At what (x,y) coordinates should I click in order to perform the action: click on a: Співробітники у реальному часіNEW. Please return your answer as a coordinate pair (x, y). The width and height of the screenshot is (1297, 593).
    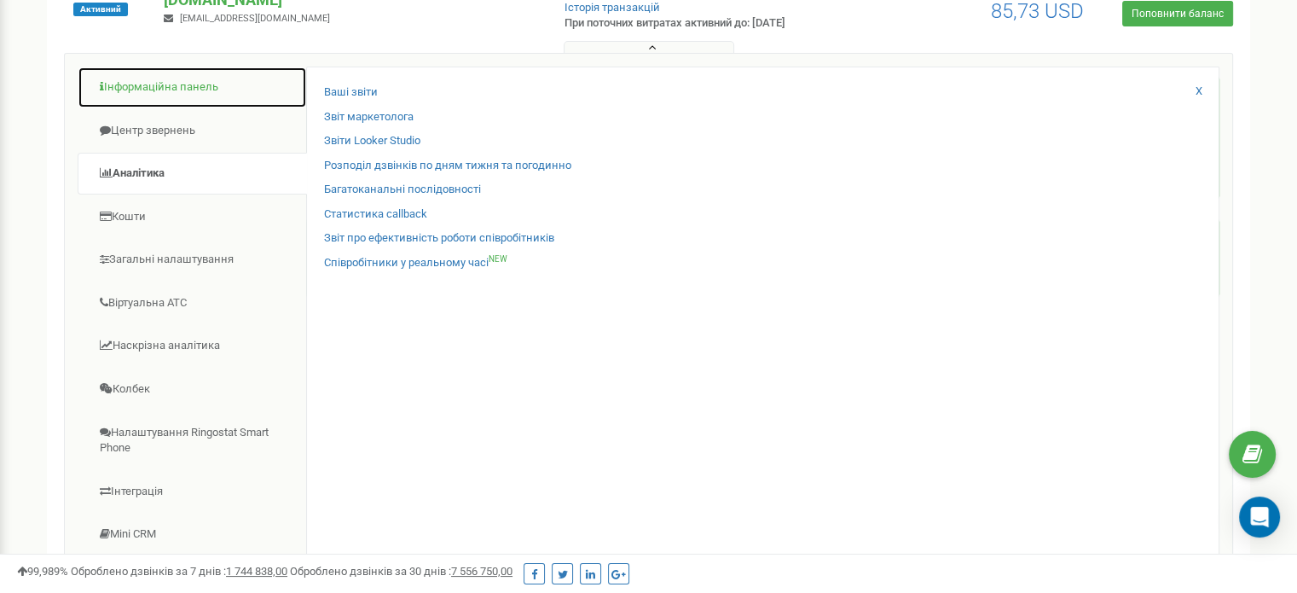
    Looking at the image, I should click on (415, 263).